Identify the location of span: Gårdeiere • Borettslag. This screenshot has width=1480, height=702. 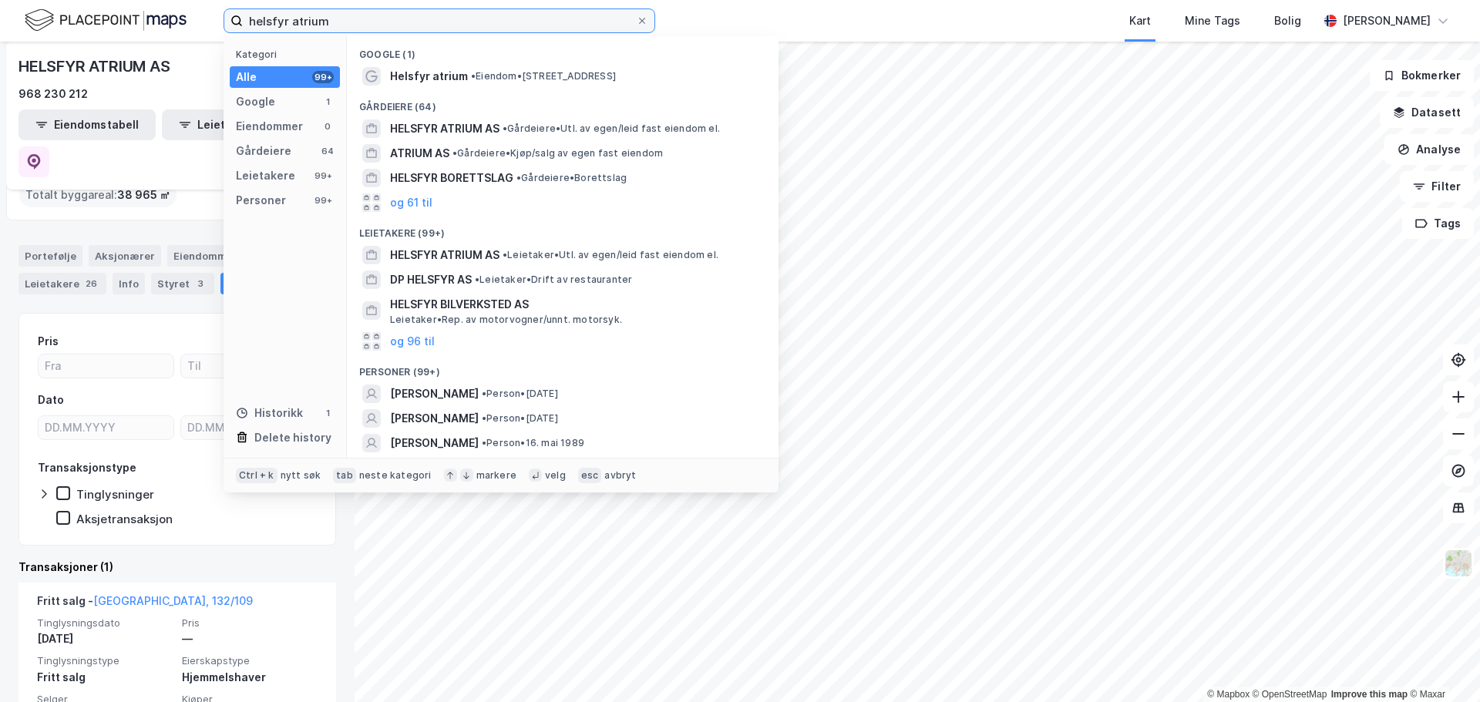
(571, 178).